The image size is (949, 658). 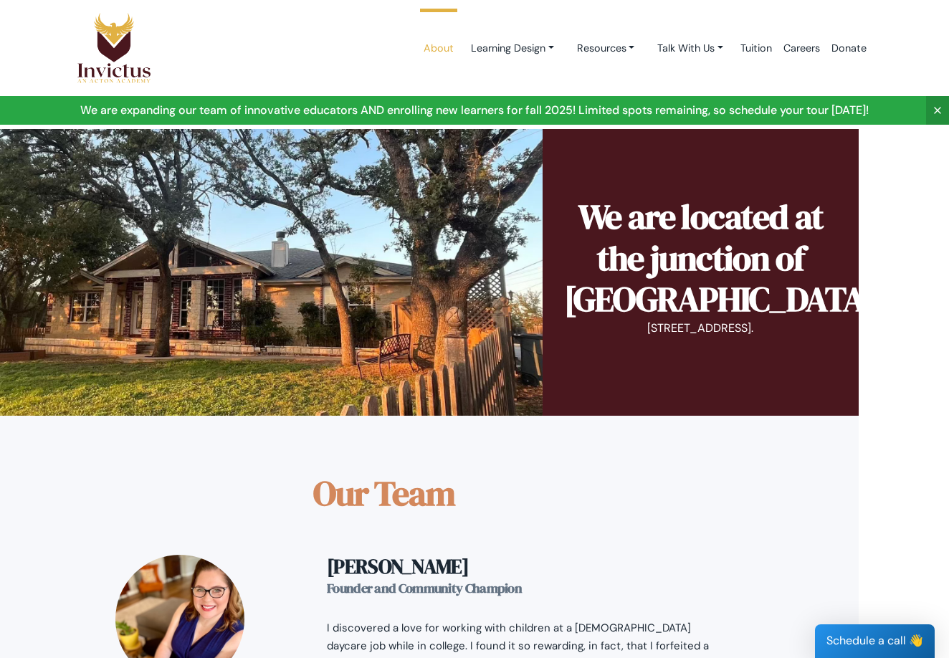 What do you see at coordinates (874, 641) in the screenshot?
I see `div: Schedule a call 👋` at bounding box center [874, 641].